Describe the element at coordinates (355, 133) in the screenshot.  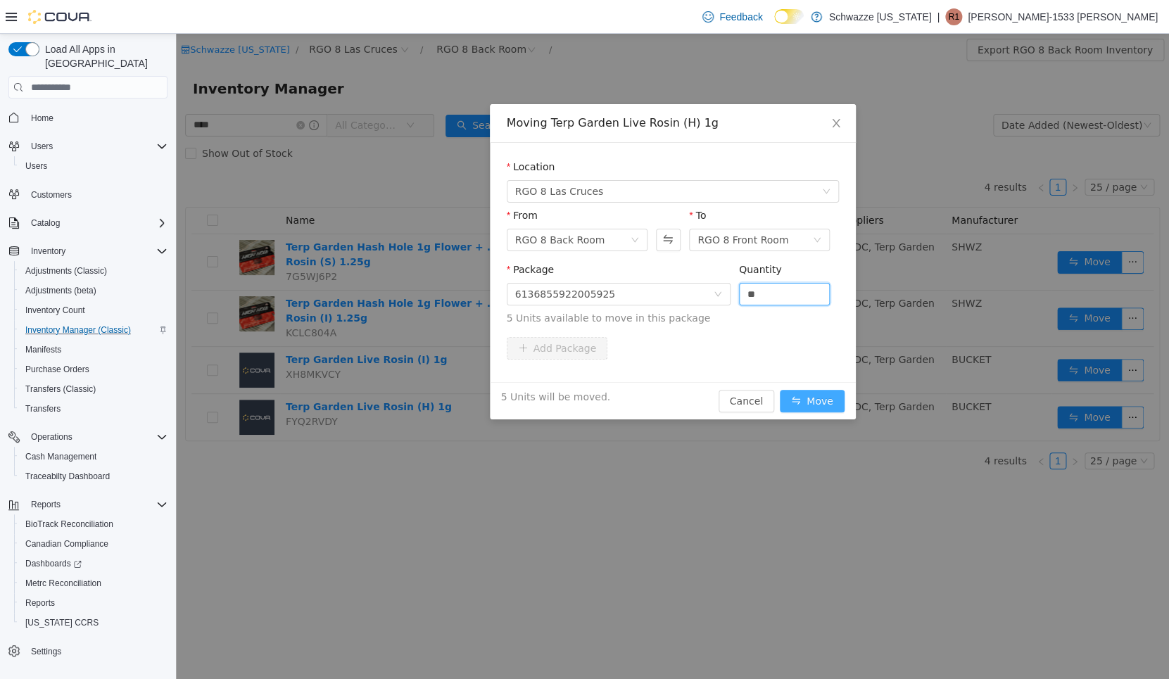
I see `label: Location` at that location.